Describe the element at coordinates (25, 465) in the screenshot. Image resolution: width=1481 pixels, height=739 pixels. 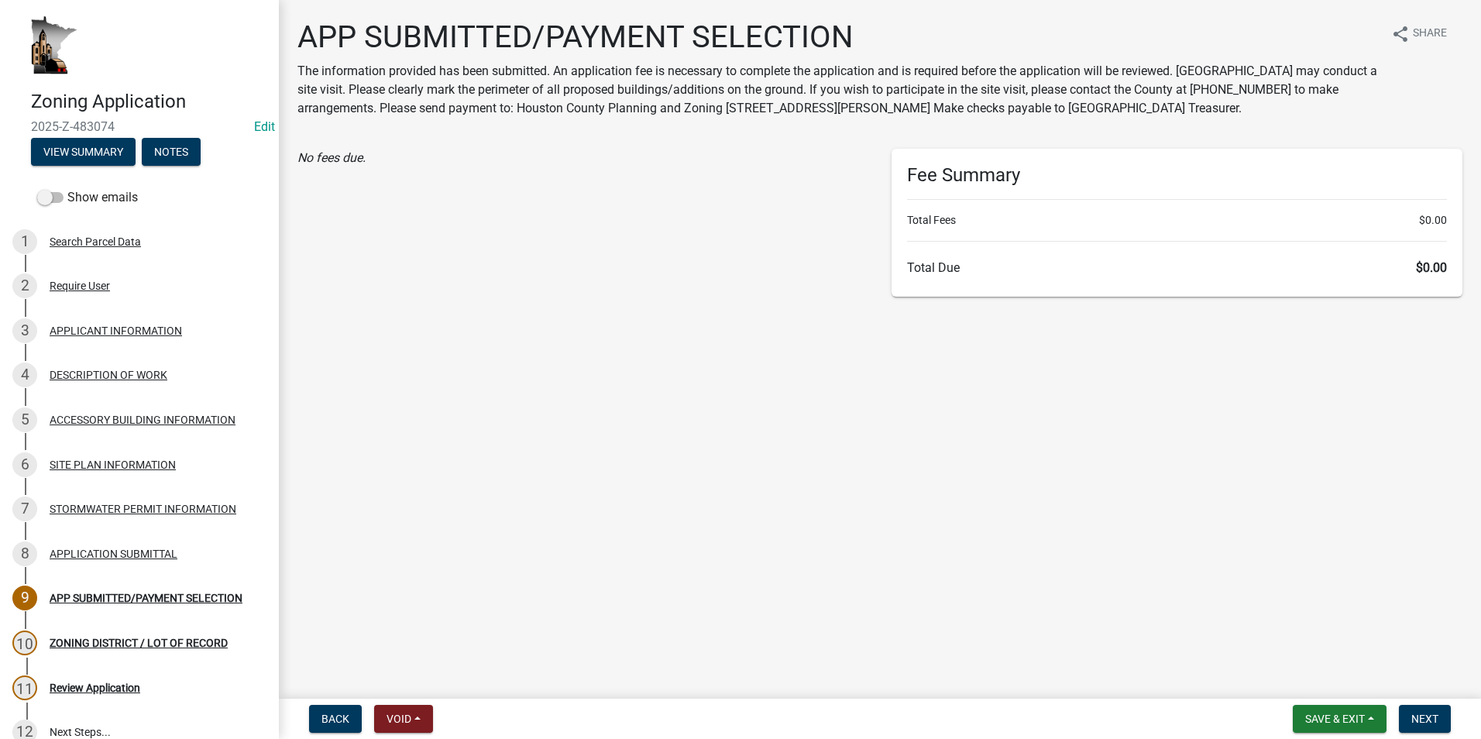
I see `div: 6` at that location.